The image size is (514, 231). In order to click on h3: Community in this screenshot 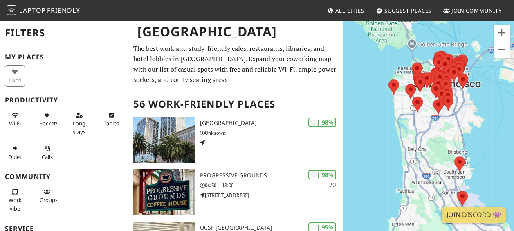, I will do `click(64, 176)`.